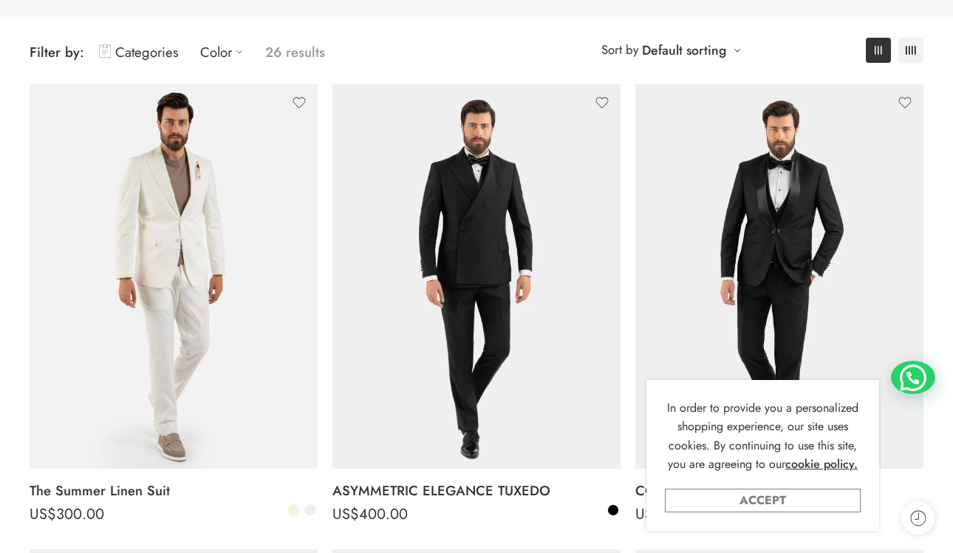 The height and width of the screenshot is (553, 953). I want to click on a: The Summer Linen Suit, so click(174, 491).